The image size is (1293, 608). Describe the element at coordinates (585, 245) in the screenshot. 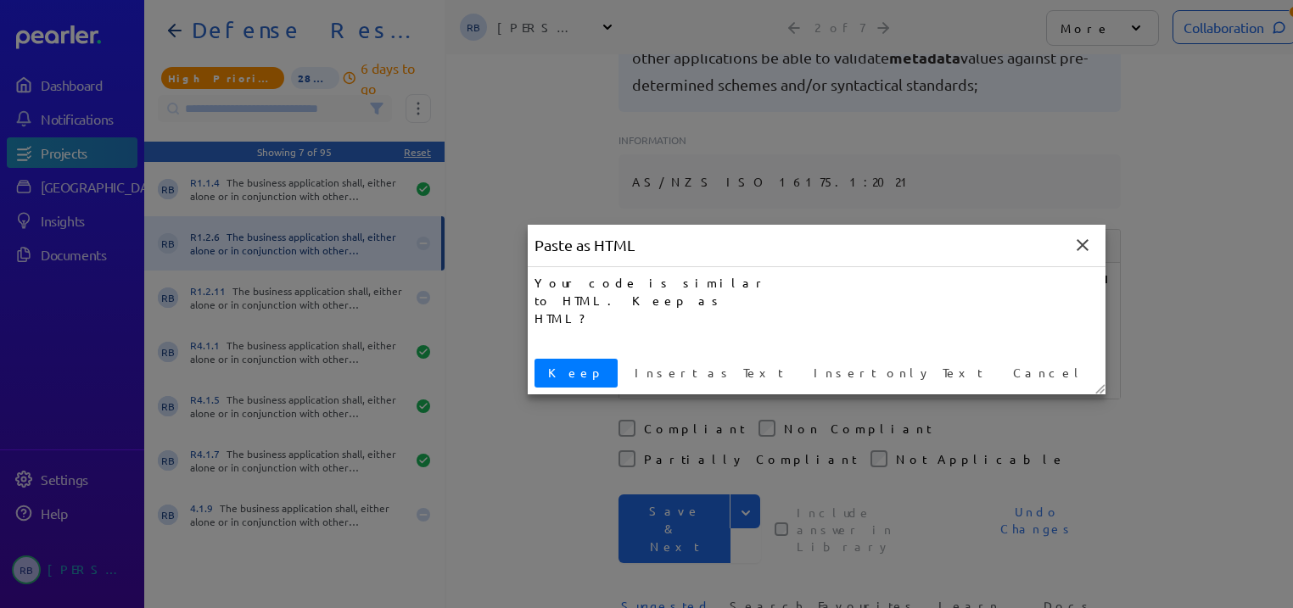

I see `div: Paste as HTML` at that location.